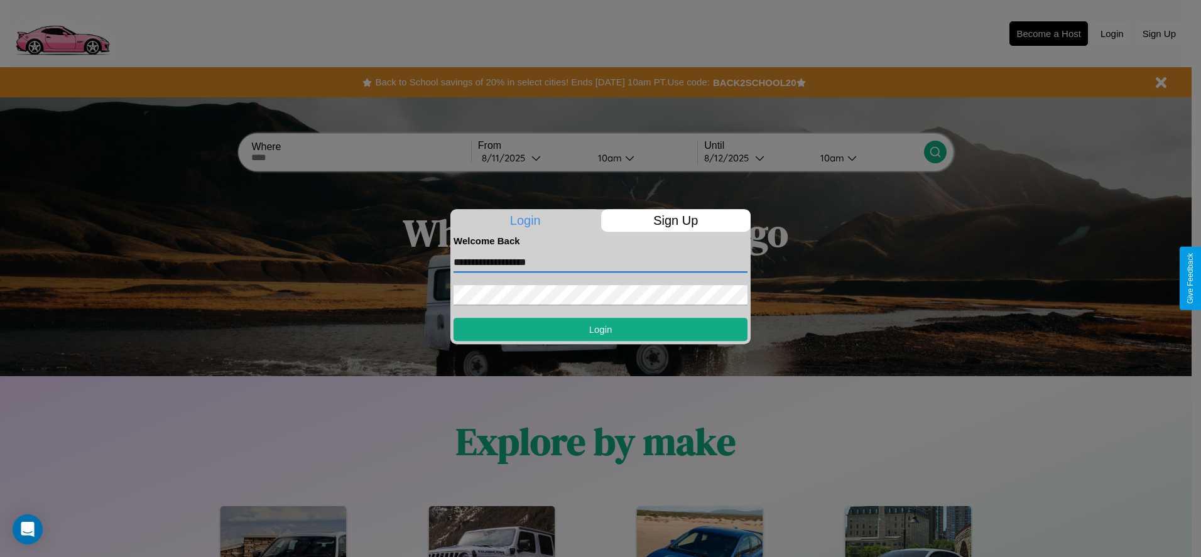 Image resolution: width=1201 pixels, height=557 pixels. Describe the element at coordinates (525, 220) in the screenshot. I see `p: Login` at that location.